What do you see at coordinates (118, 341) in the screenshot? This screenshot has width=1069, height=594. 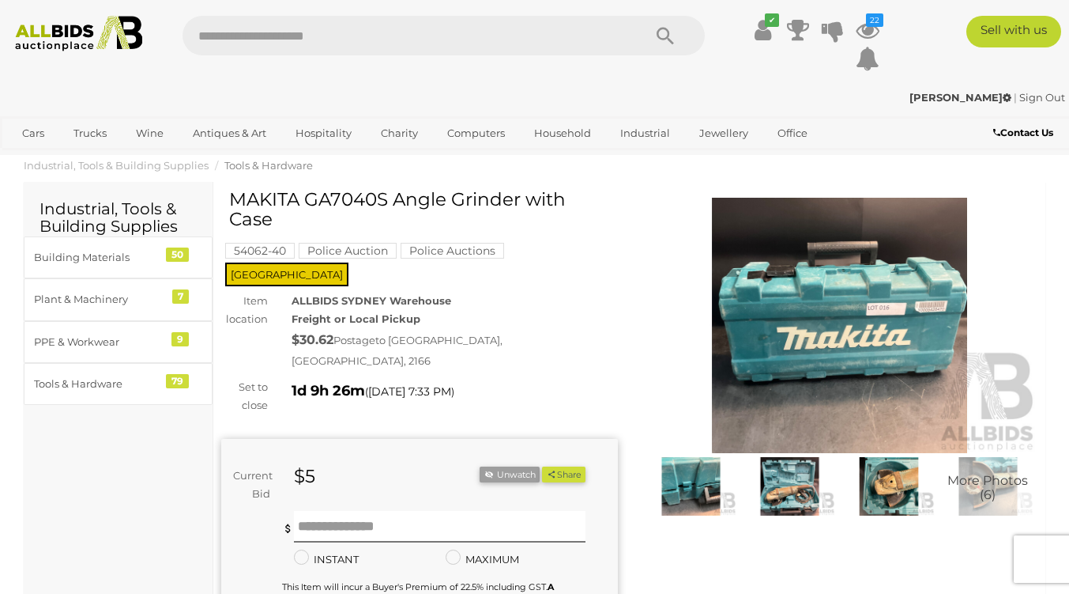 I see `a: PPE & Workwear 9` at bounding box center [118, 341].